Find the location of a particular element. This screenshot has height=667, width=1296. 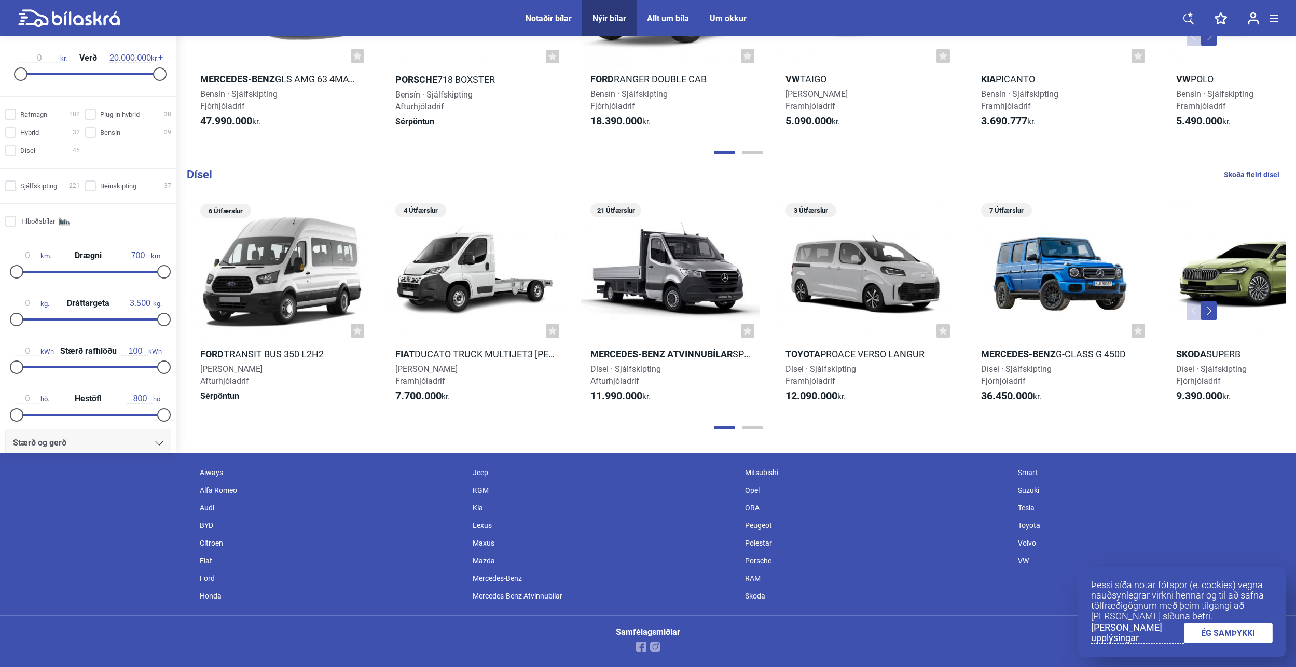

div: Mazda is located at coordinates (604, 561).